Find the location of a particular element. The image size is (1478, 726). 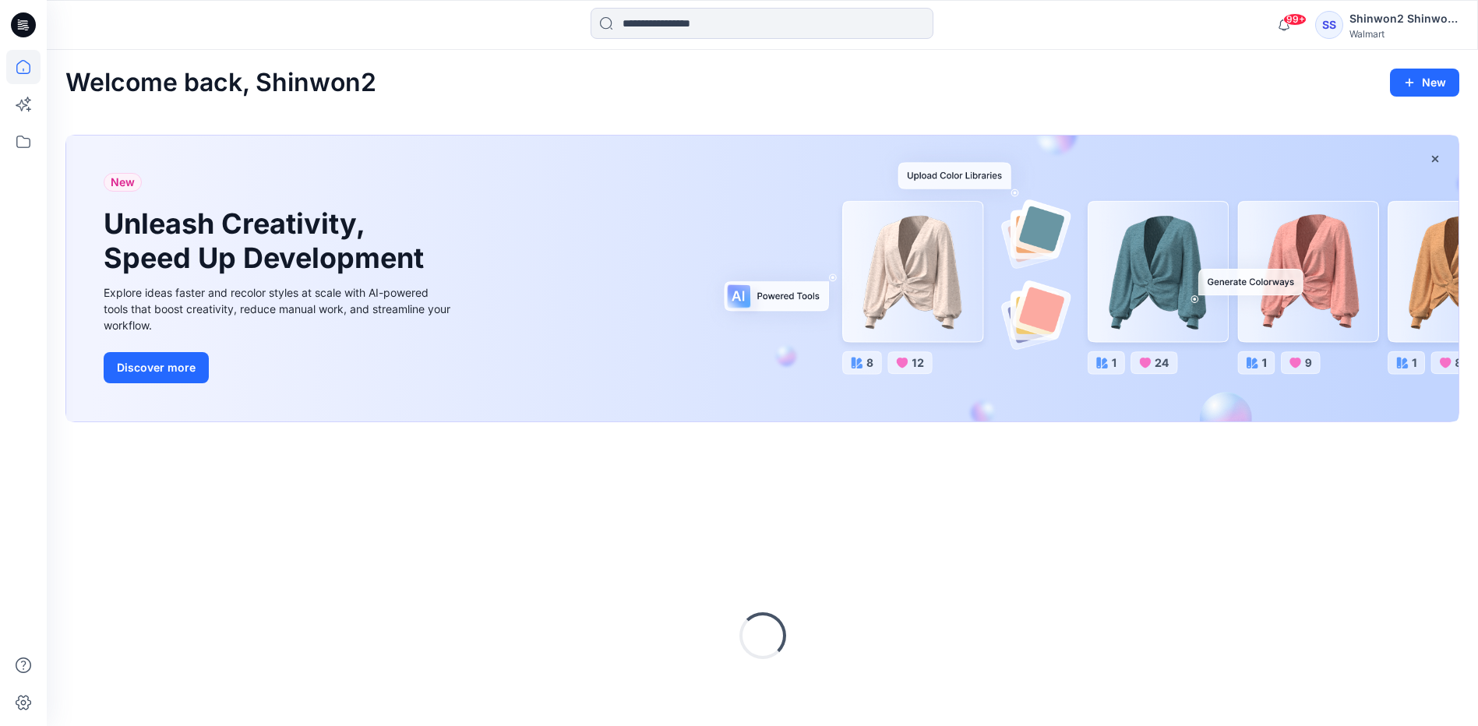

button: New is located at coordinates (1424, 83).